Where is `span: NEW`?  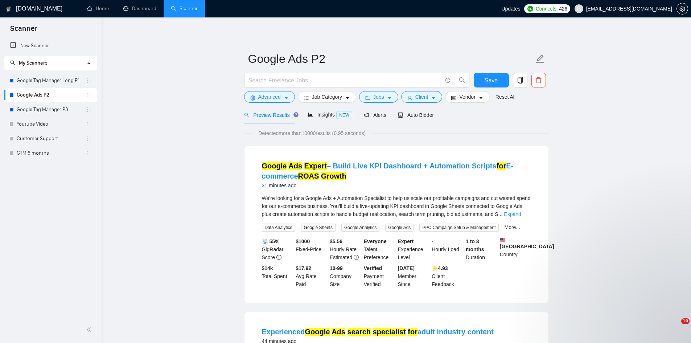
span: NEW is located at coordinates (344, 115).